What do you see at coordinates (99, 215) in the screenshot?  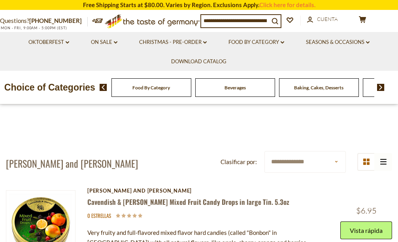 I see `span: 0 estrellas` at bounding box center [99, 215].